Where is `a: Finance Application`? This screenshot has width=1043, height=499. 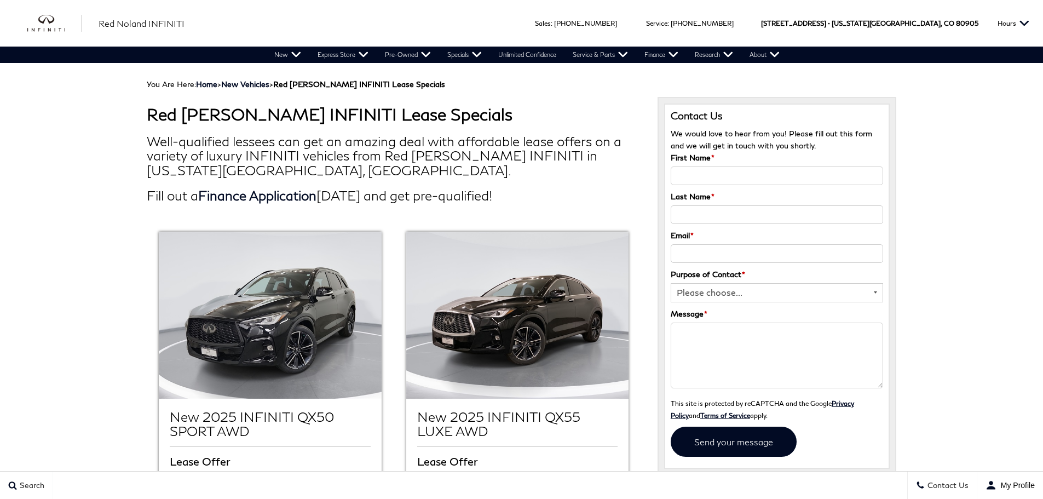 a: Finance Application is located at coordinates (257, 195).